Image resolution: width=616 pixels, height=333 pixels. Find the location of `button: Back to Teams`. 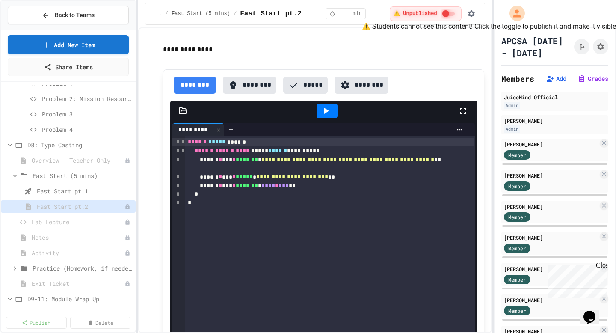

button: Back to Teams is located at coordinates (68, 15).